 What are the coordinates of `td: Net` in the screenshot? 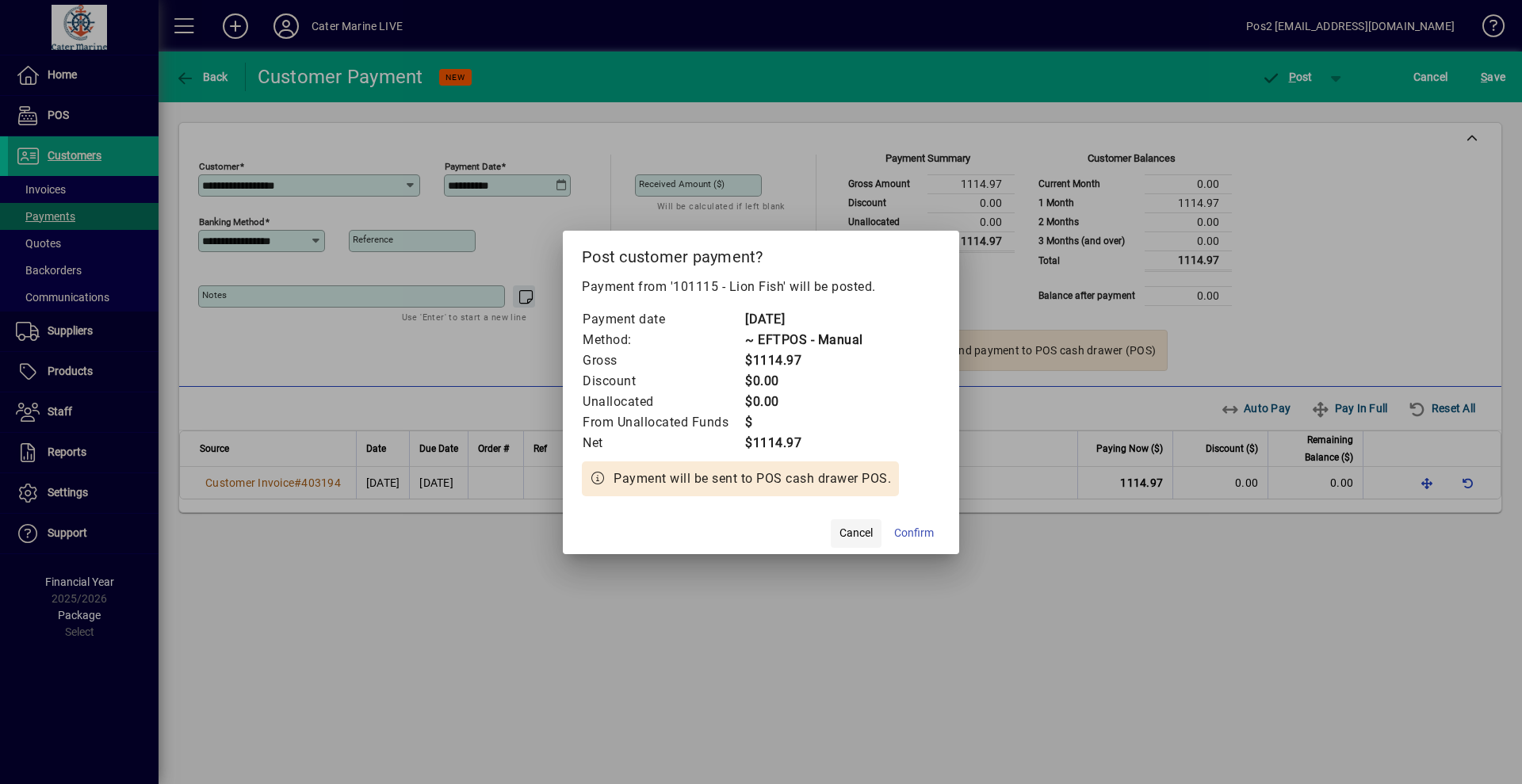 It's located at (662, 442).